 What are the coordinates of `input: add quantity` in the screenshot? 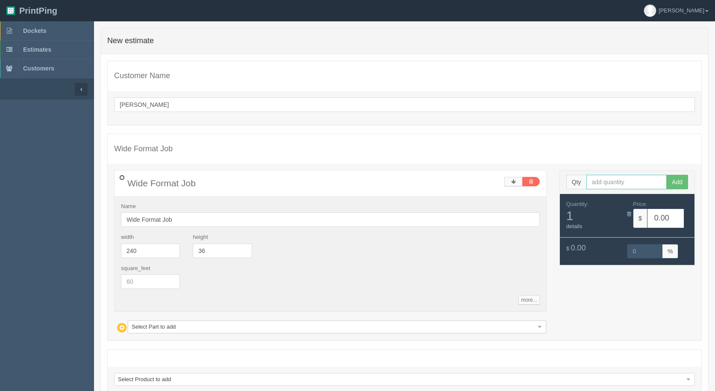 It's located at (627, 182).